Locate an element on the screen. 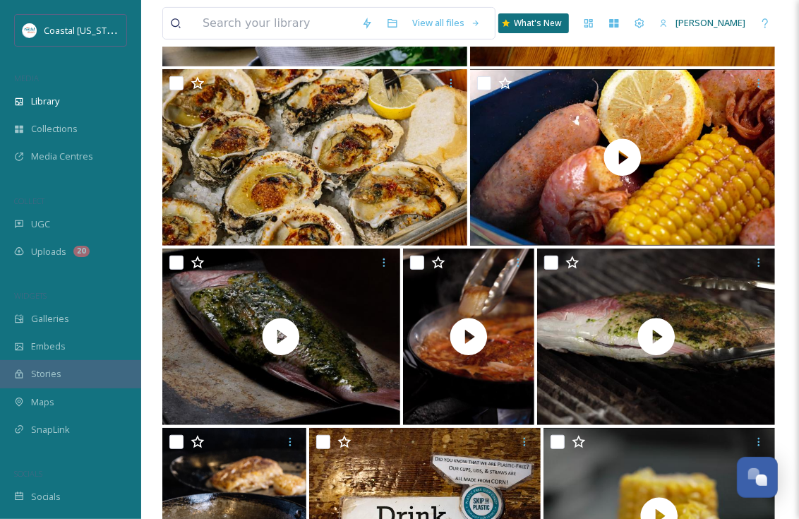 The image size is (799, 519). span: Socials is located at coordinates (46, 496).